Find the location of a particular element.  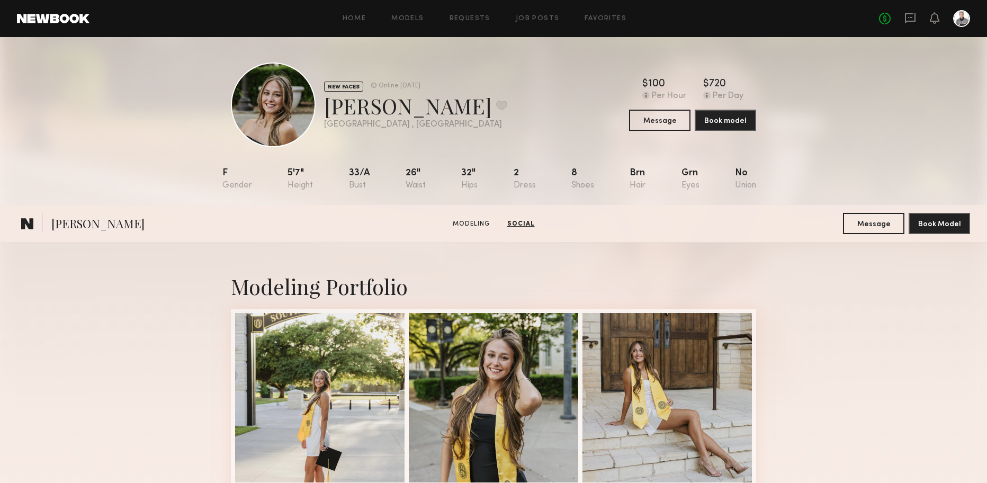

a: Home is located at coordinates (354, 19).